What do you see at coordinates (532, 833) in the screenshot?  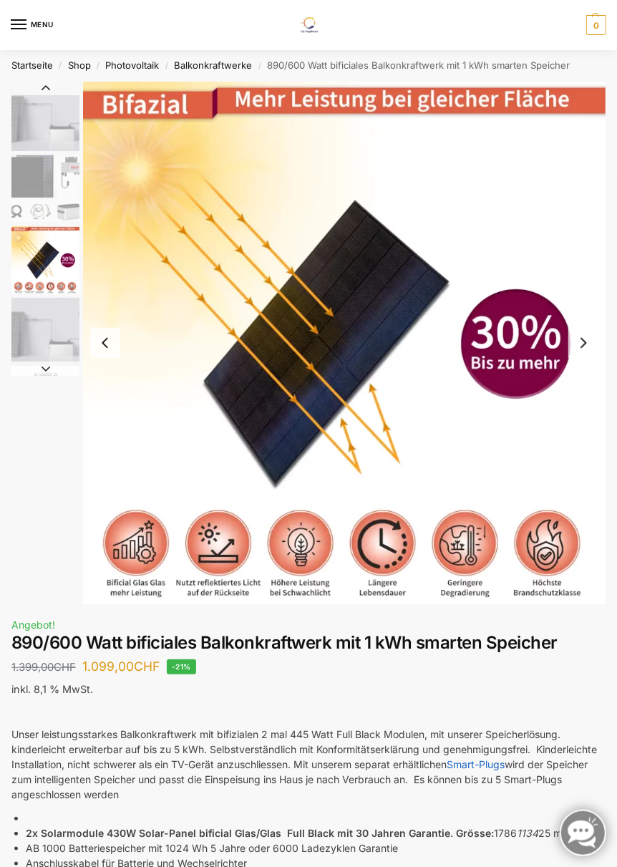 I see `span: 1786 25 mm` at bounding box center [532, 833].